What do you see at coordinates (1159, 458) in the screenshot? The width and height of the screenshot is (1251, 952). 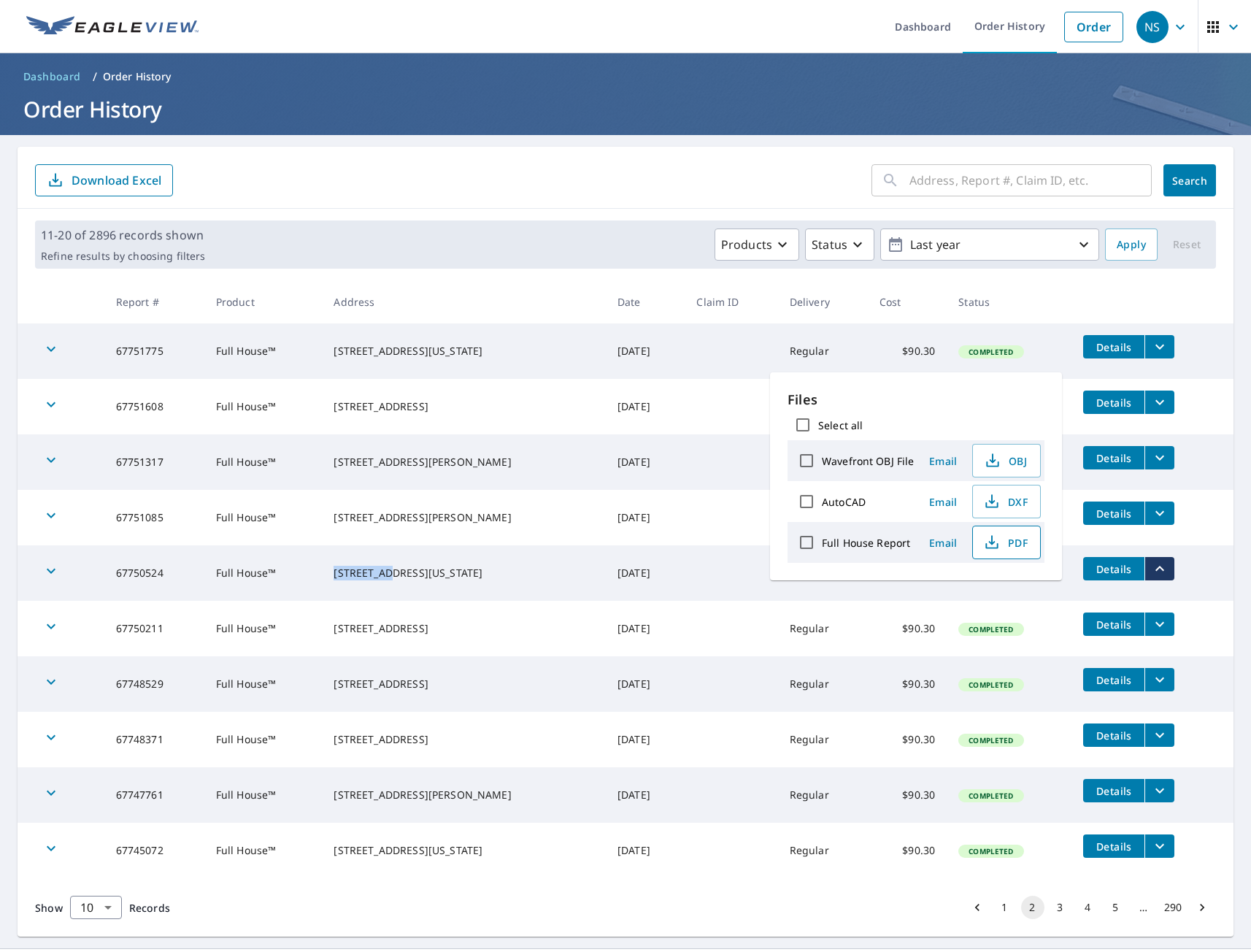 I see `button: filesDropdownBtn-67751317` at bounding box center [1159, 458].